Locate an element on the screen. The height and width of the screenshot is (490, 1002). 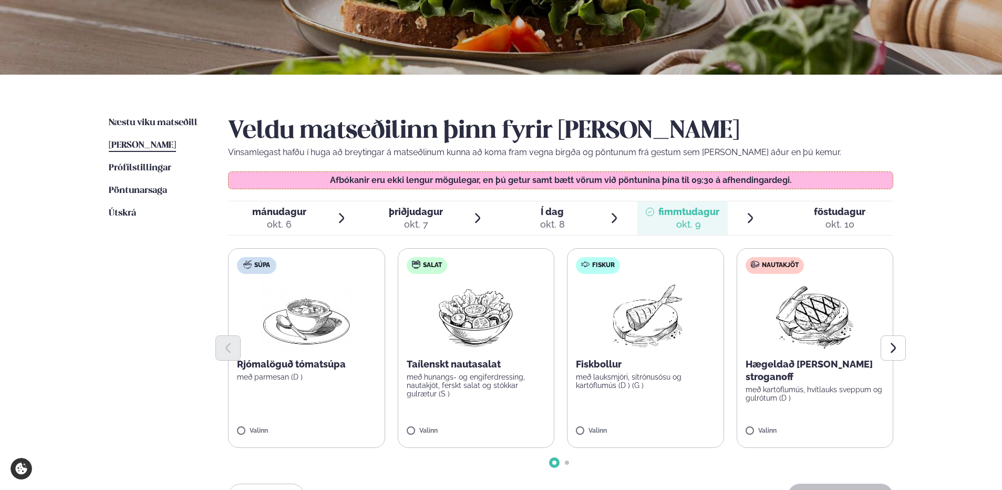
div: okt. 9 is located at coordinates (689, 224).